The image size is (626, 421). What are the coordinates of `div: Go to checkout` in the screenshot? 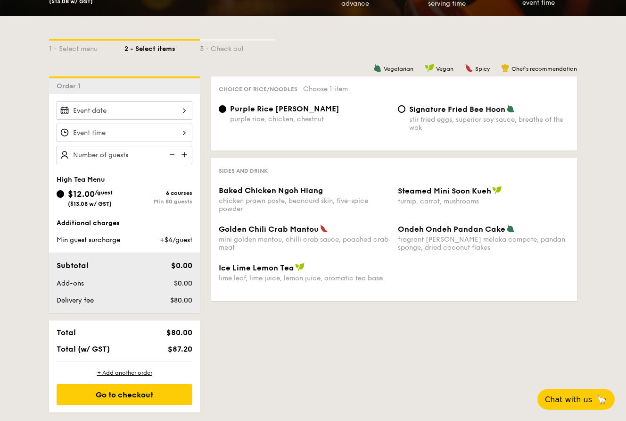 It's located at (125, 394).